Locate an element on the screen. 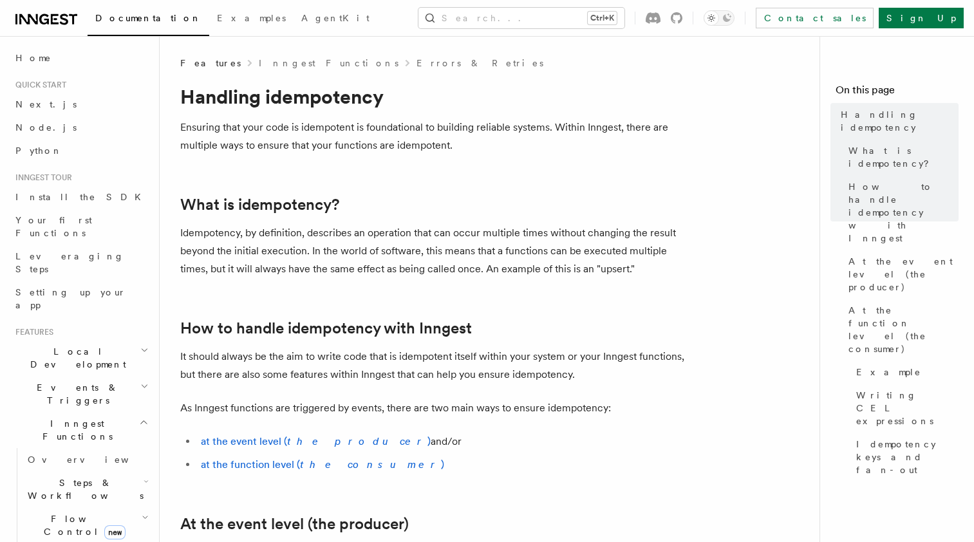  li: and/or is located at coordinates (446, 442).